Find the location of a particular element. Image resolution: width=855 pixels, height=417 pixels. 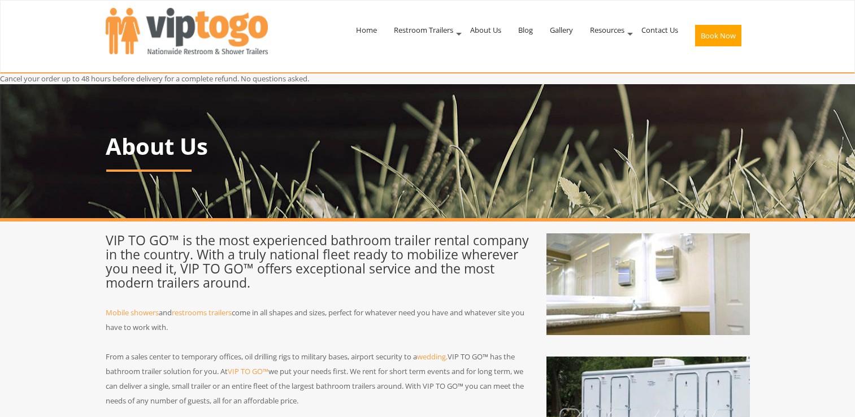

a: About Us is located at coordinates (486, 30).